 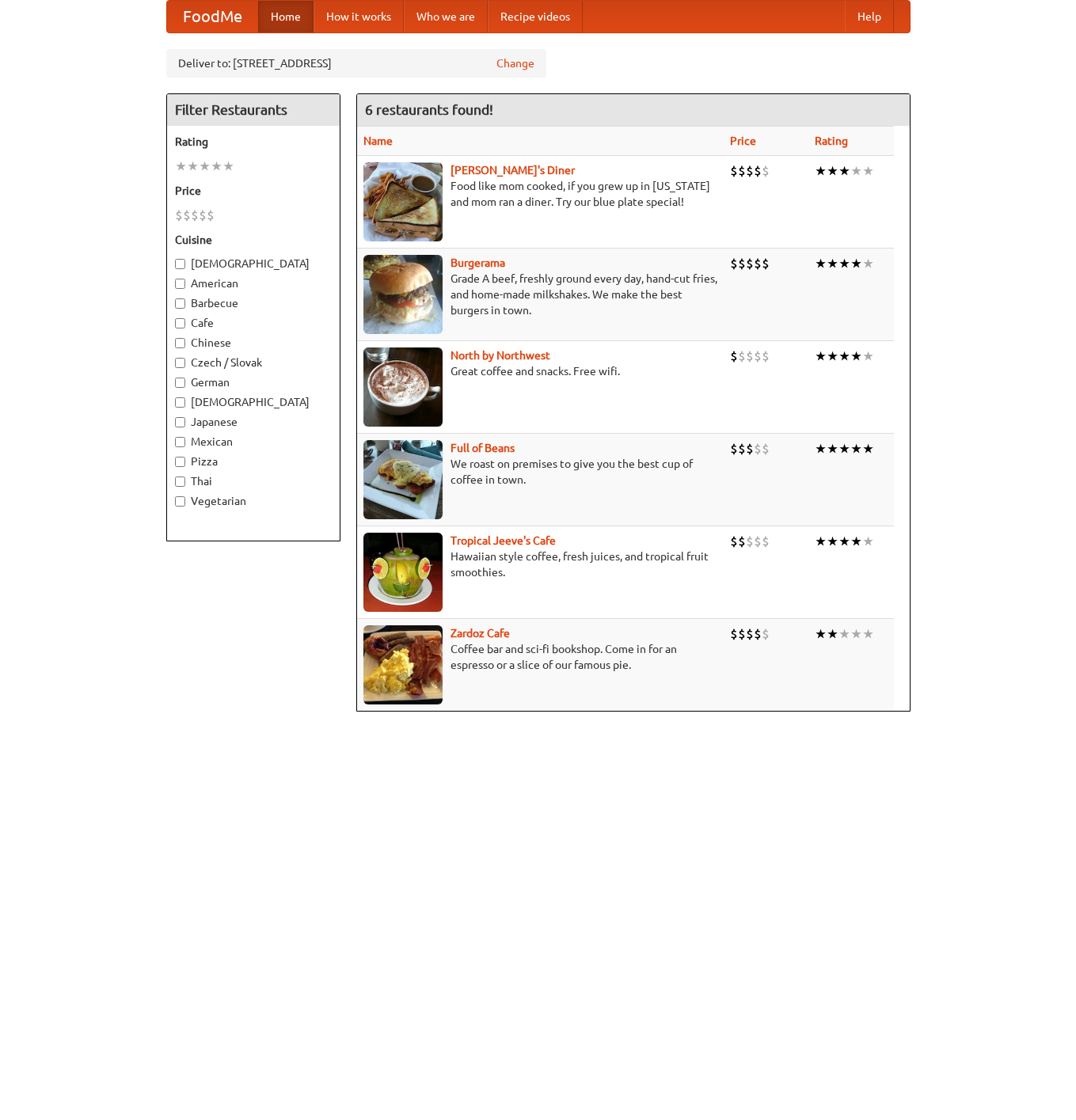 What do you see at coordinates (253, 461) in the screenshot?
I see `label: Pizza` at bounding box center [253, 461].